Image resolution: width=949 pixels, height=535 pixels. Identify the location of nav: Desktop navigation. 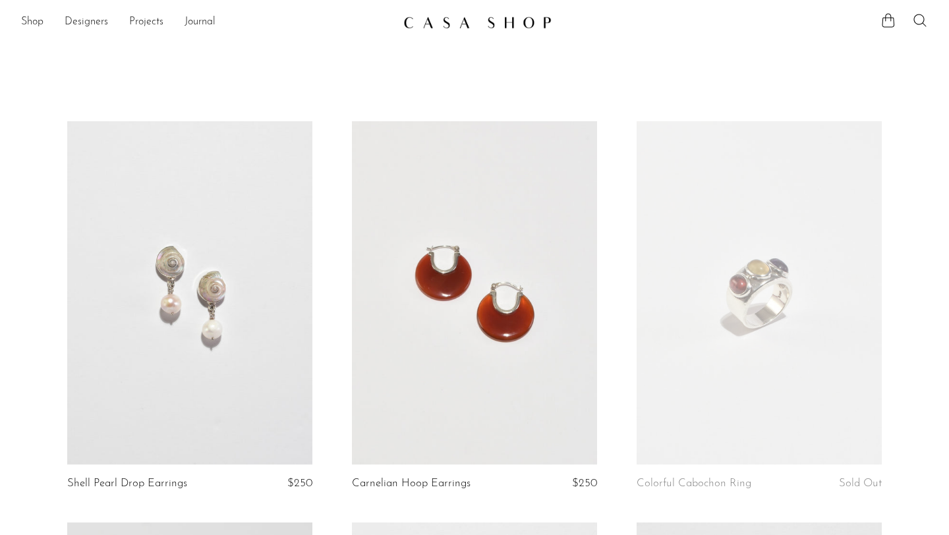
(207, 22).